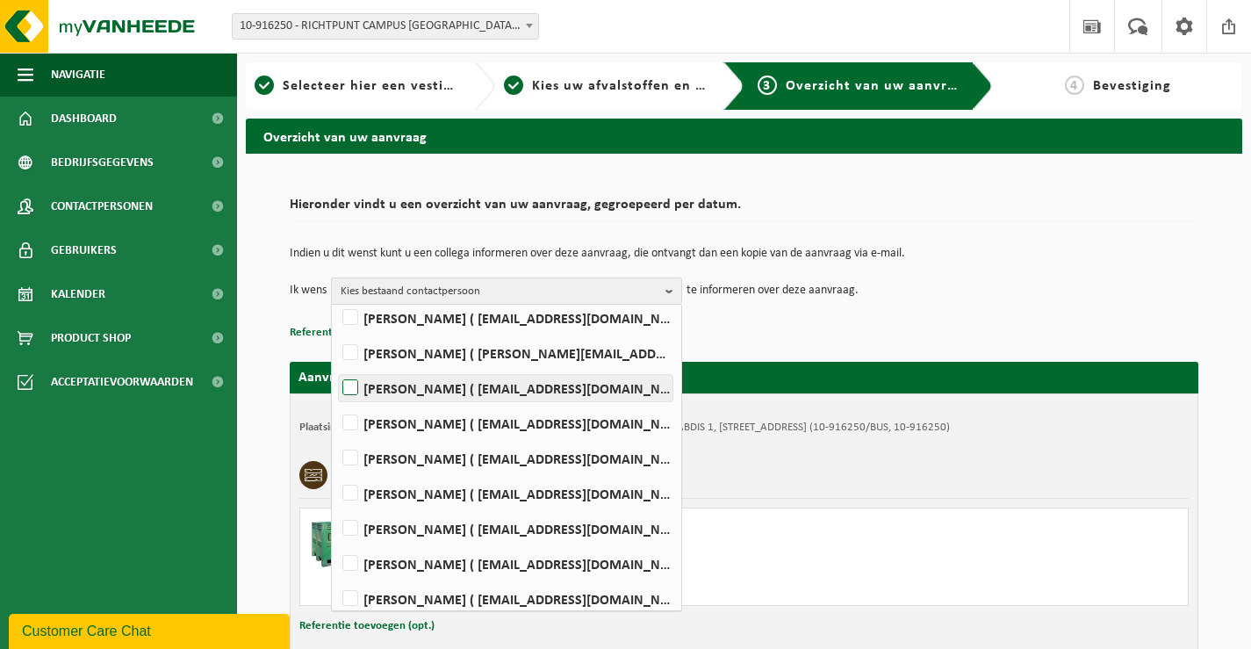  What do you see at coordinates (264, 85) in the screenshot?
I see `span: 1` at bounding box center [264, 85].